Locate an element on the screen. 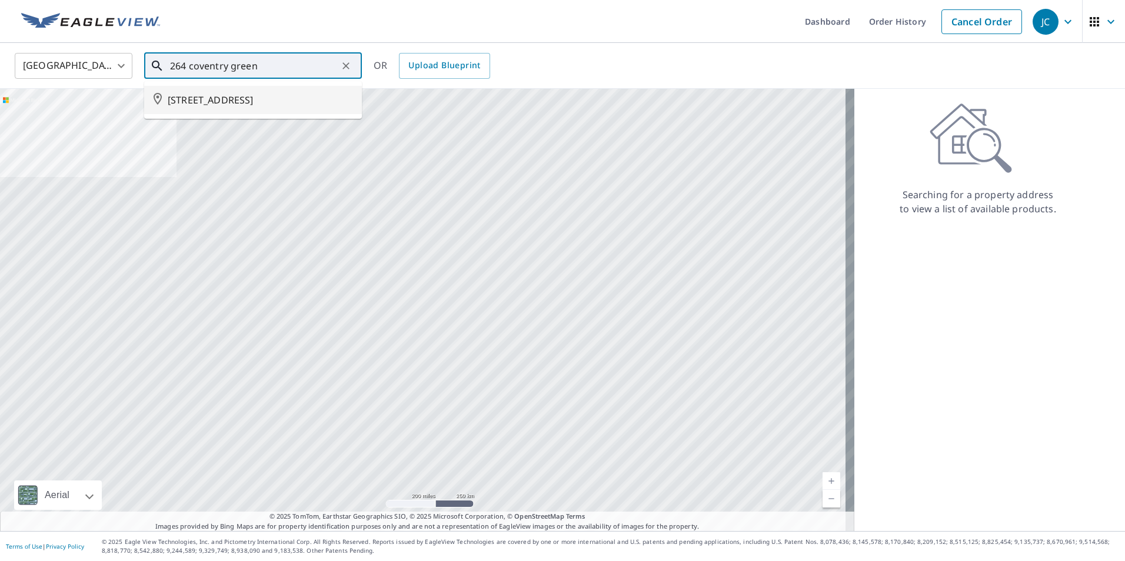 This screenshot has width=1125, height=561. div: OR is located at coordinates (432, 66).